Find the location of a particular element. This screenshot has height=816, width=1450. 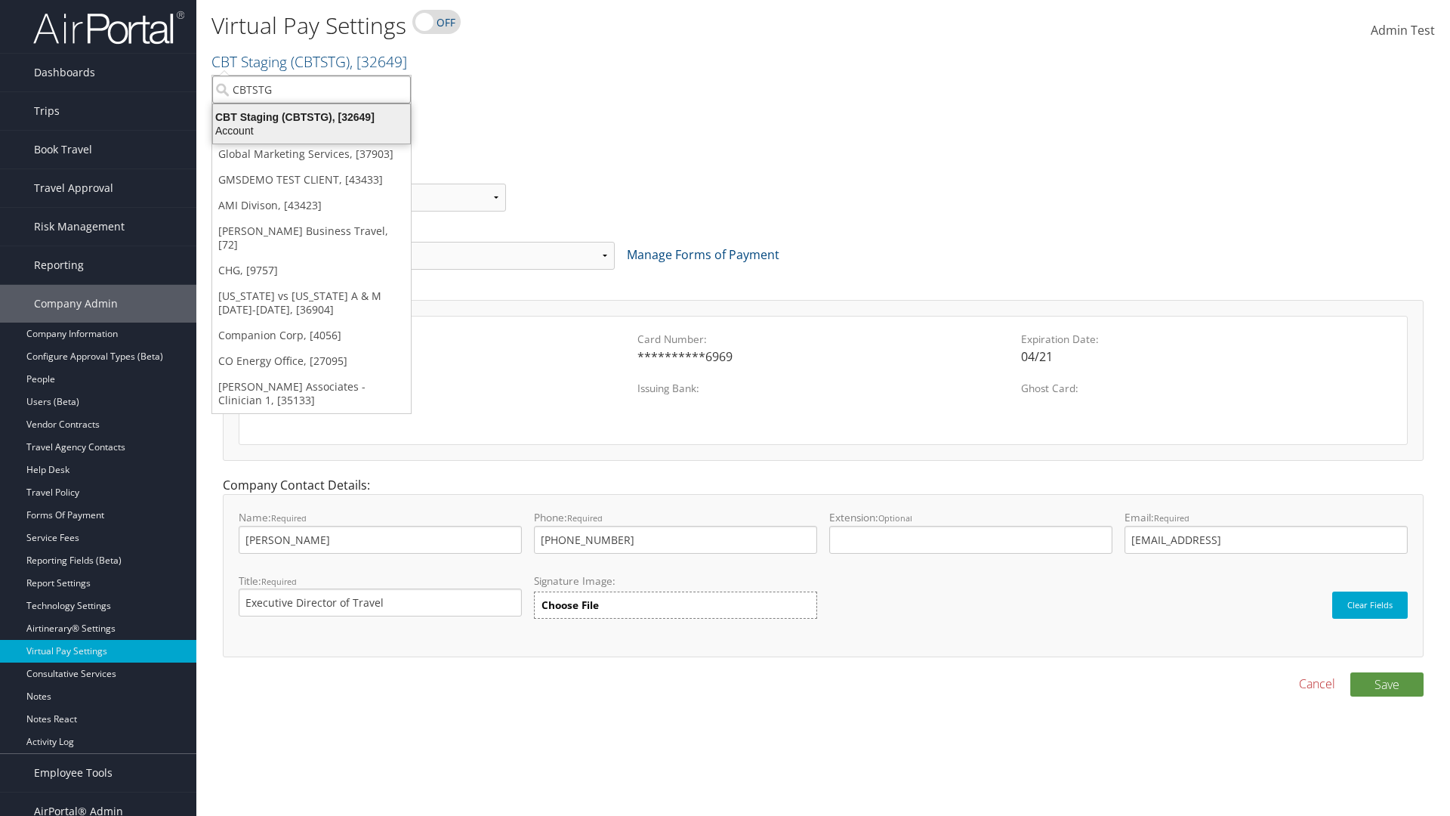

span: ( CBTSTG ) is located at coordinates (320, 61).